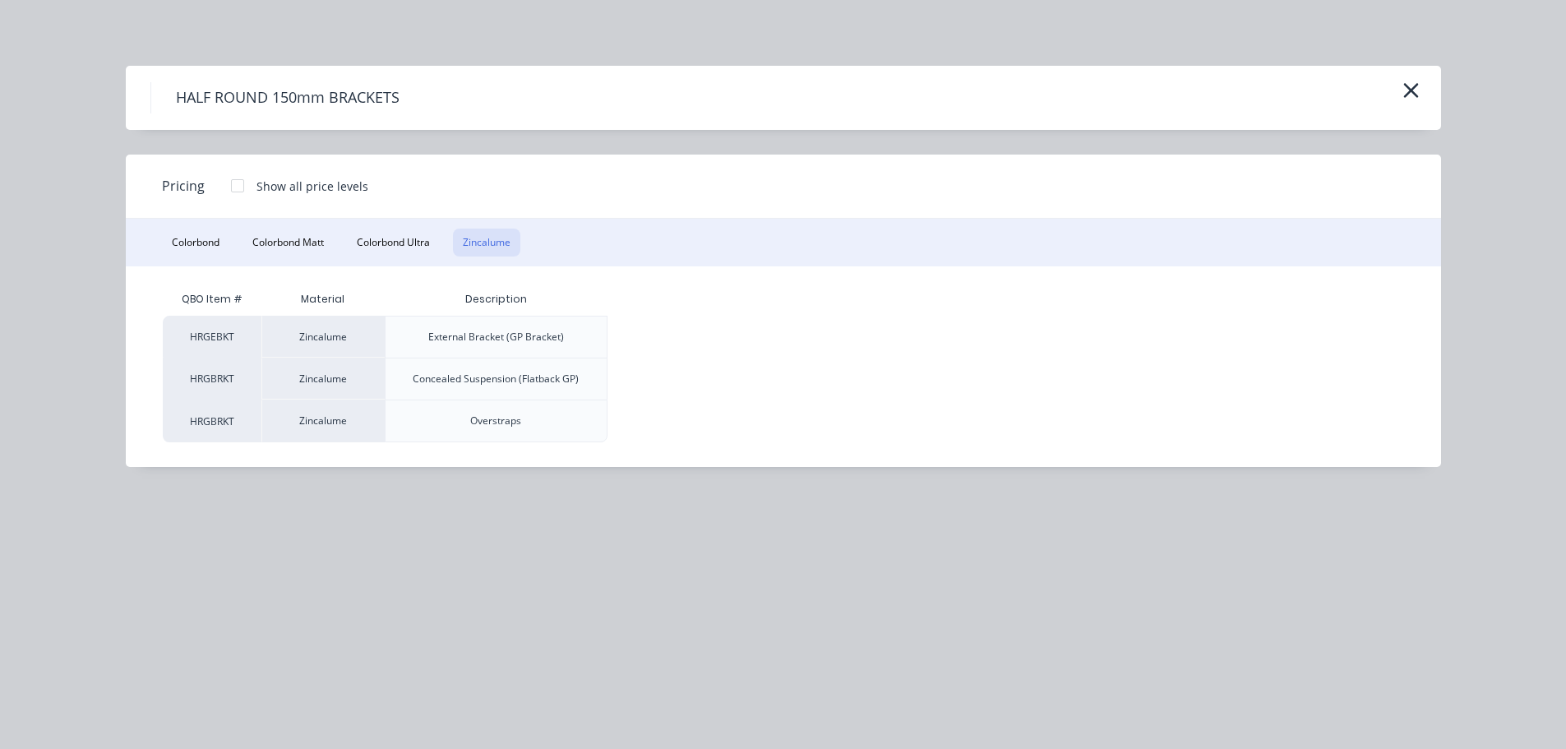  Describe the element at coordinates (212, 336) in the screenshot. I see `div: HRGEBKT` at that location.